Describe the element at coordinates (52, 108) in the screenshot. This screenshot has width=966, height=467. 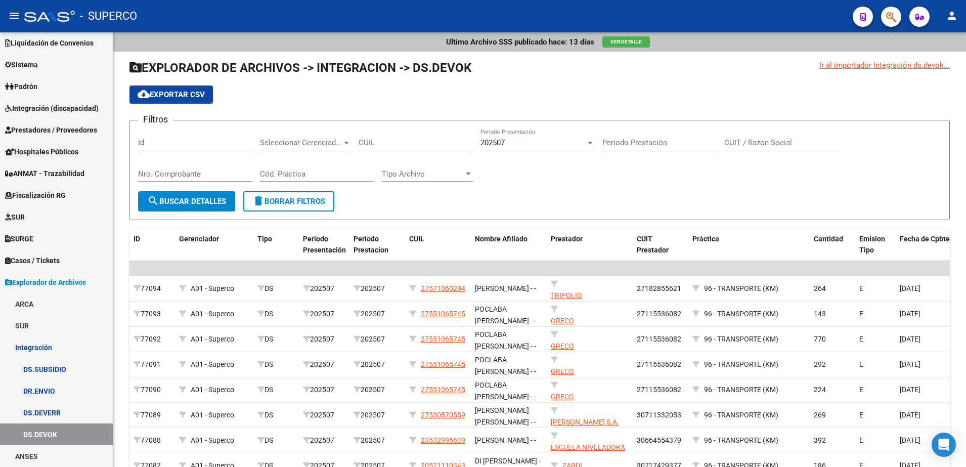
I see `span: Integración (discapacidad)` at that location.